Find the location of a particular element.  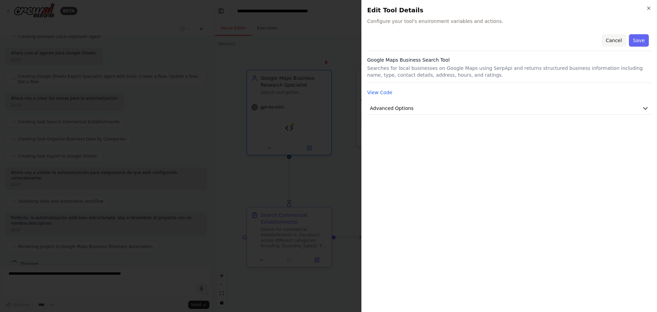

button: Save is located at coordinates (639, 40).